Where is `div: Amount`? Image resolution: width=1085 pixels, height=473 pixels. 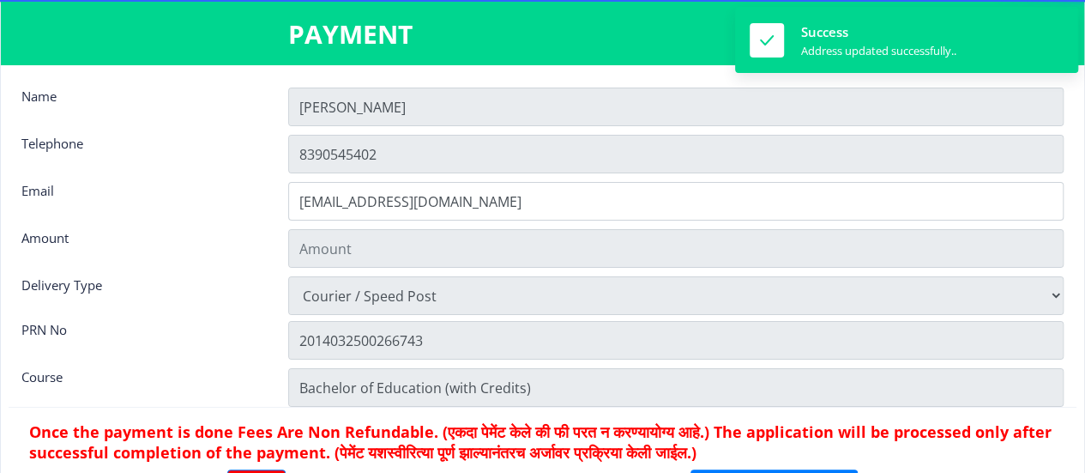
div: Amount is located at coordinates (142, 246).